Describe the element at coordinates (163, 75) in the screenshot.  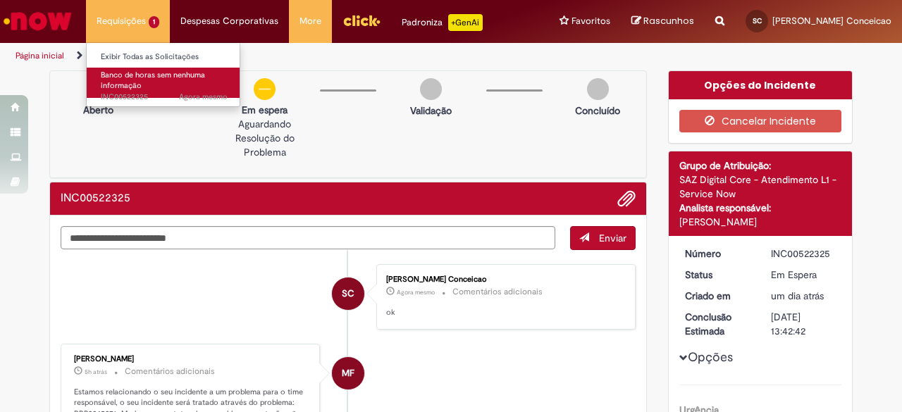
I see `ul: Requisições` at that location.